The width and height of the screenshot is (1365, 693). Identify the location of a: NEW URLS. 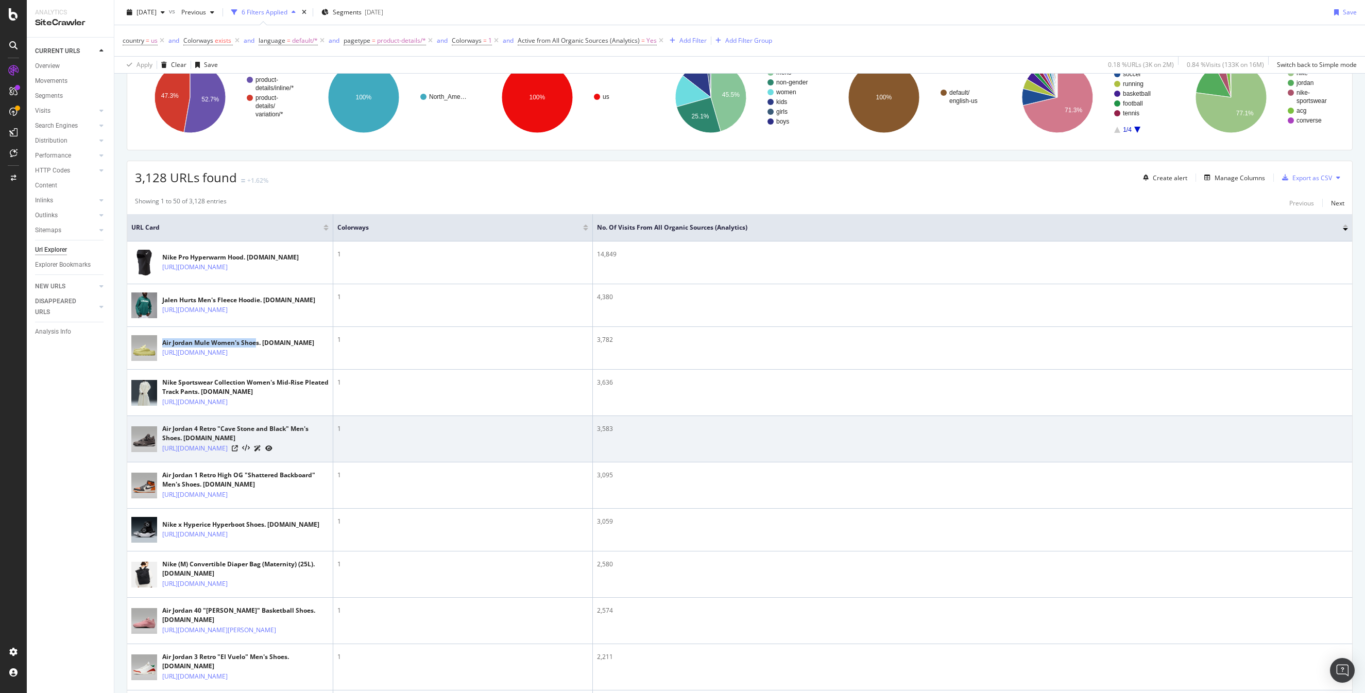
(65, 286).